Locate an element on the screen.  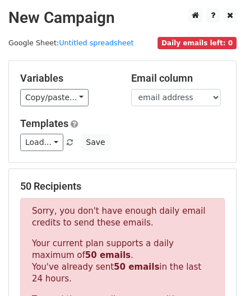
small: Google Sheet: is located at coordinates (71, 43).